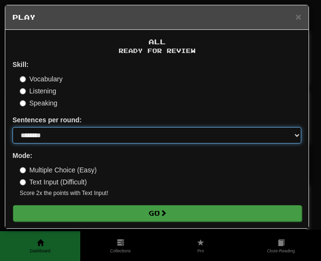 The height and width of the screenshot is (261, 321). I want to click on button: Close, so click(299, 16).